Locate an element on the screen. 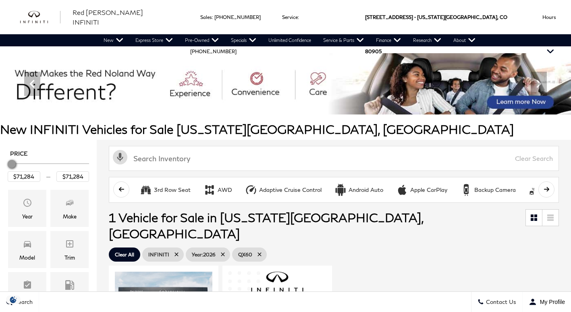 The height and width of the screenshot is (312, 571). a: New is located at coordinates (113, 40).